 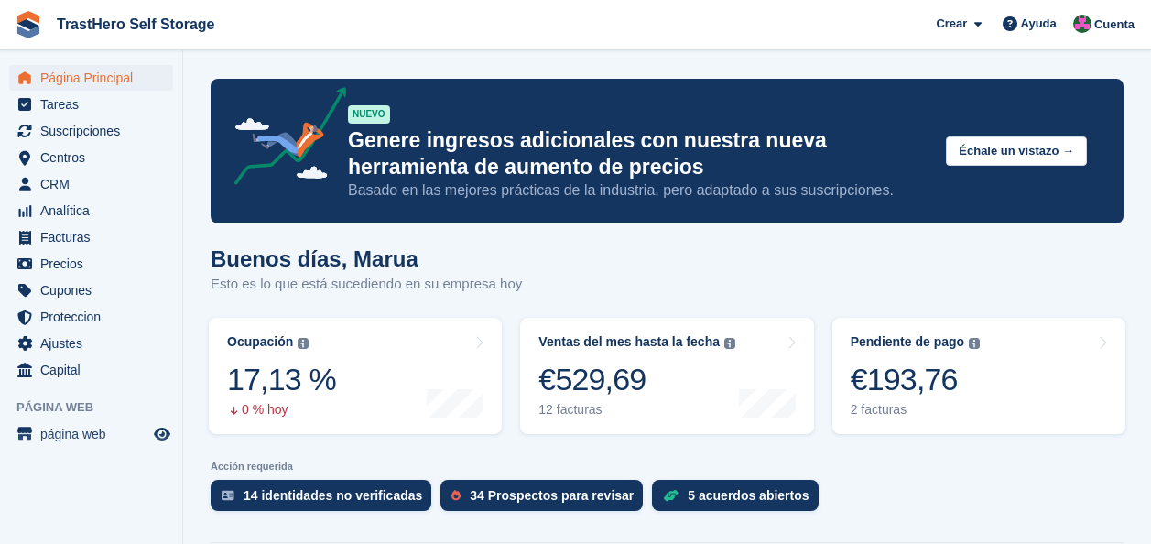 I want to click on img: deal-1b604bf984904fb50ccaf53a9ad4b4a5d6e5aea283cecdc64d6e3604feb123c2.svg, so click(x=670, y=495).